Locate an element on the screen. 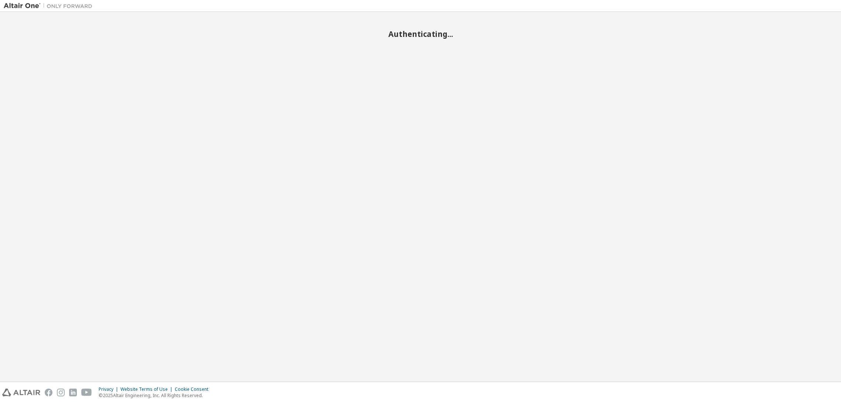  h2: Authenticating... is located at coordinates (420, 34).